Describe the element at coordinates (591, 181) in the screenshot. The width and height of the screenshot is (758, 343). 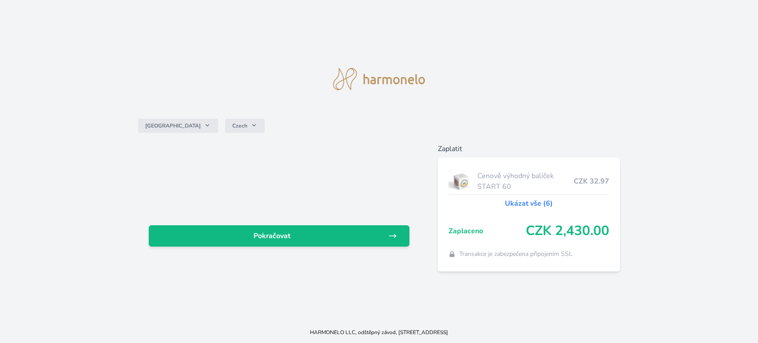
I see `span: CZK 32.97` at that location.